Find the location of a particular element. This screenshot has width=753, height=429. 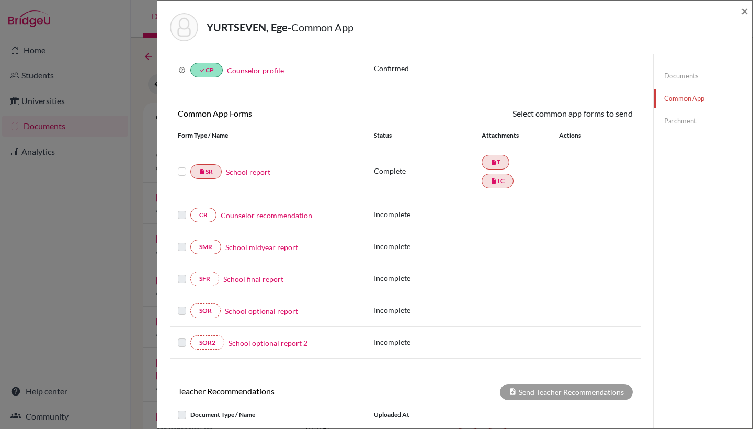

div: Uploaded at is located at coordinates (444, 415).